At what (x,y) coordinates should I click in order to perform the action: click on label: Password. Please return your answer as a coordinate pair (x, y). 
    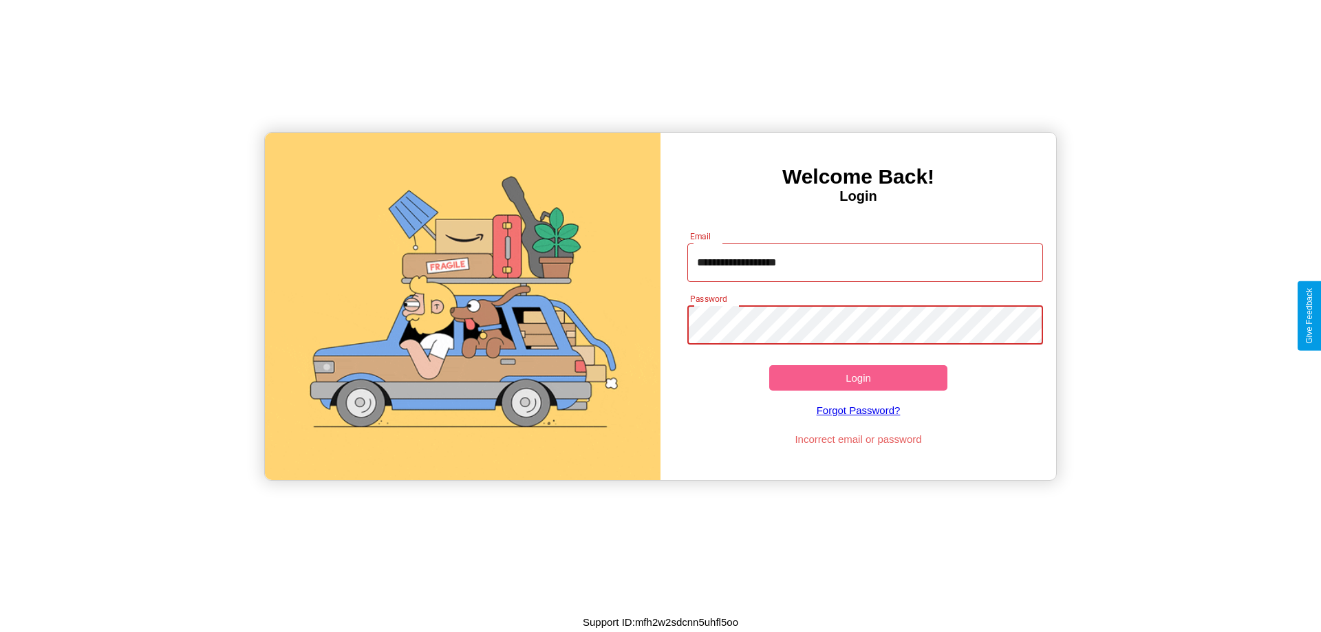
    Looking at the image, I should click on (708, 299).